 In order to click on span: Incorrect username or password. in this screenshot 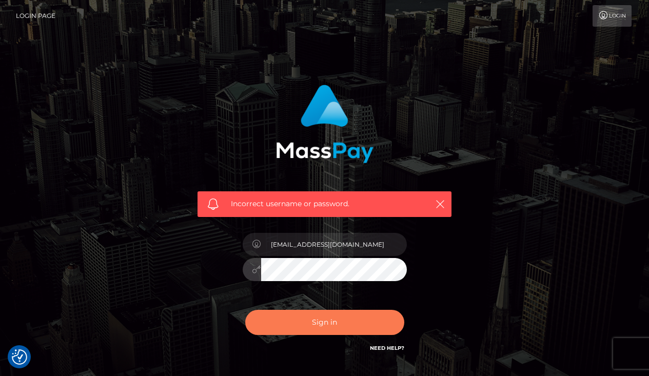, I will do `click(324, 204)`.